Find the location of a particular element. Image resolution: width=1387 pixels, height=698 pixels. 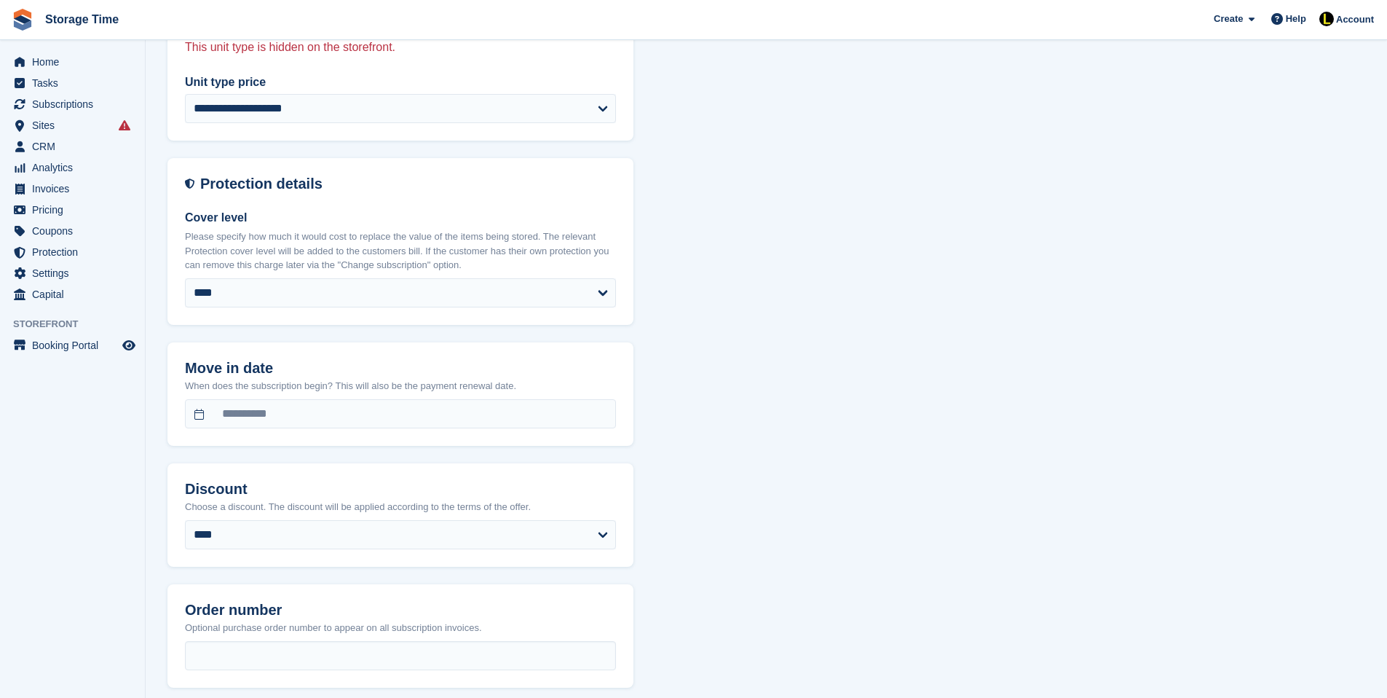

span: Protection is located at coordinates (76, 252).